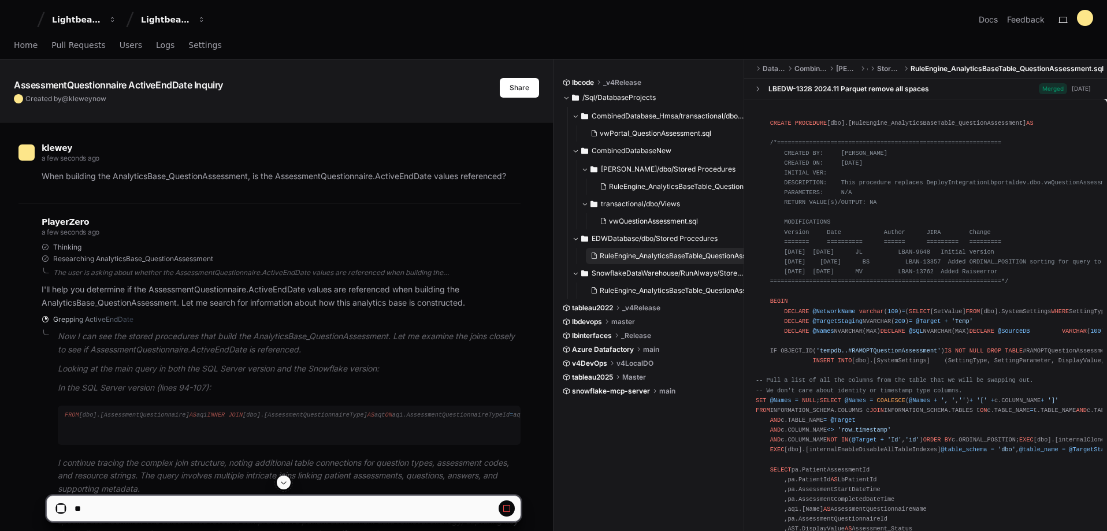  I want to click on a: Pull Requests, so click(78, 46).